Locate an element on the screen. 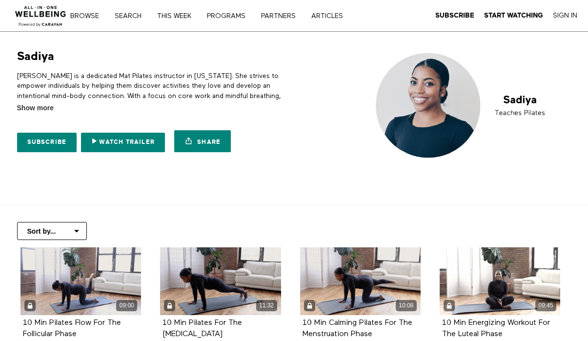 Image resolution: width=588 pixels, height=341 pixels. div: 10:08 is located at coordinates (406, 306).